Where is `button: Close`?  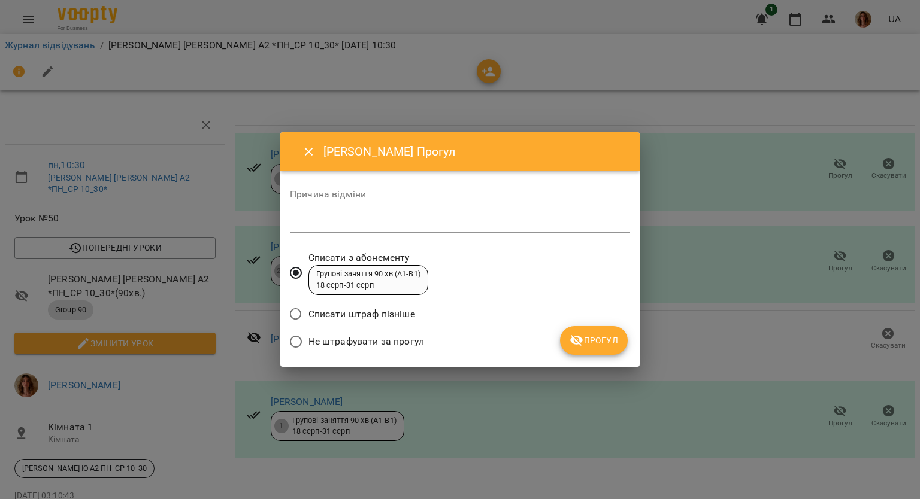
button: Close is located at coordinates (309, 152).